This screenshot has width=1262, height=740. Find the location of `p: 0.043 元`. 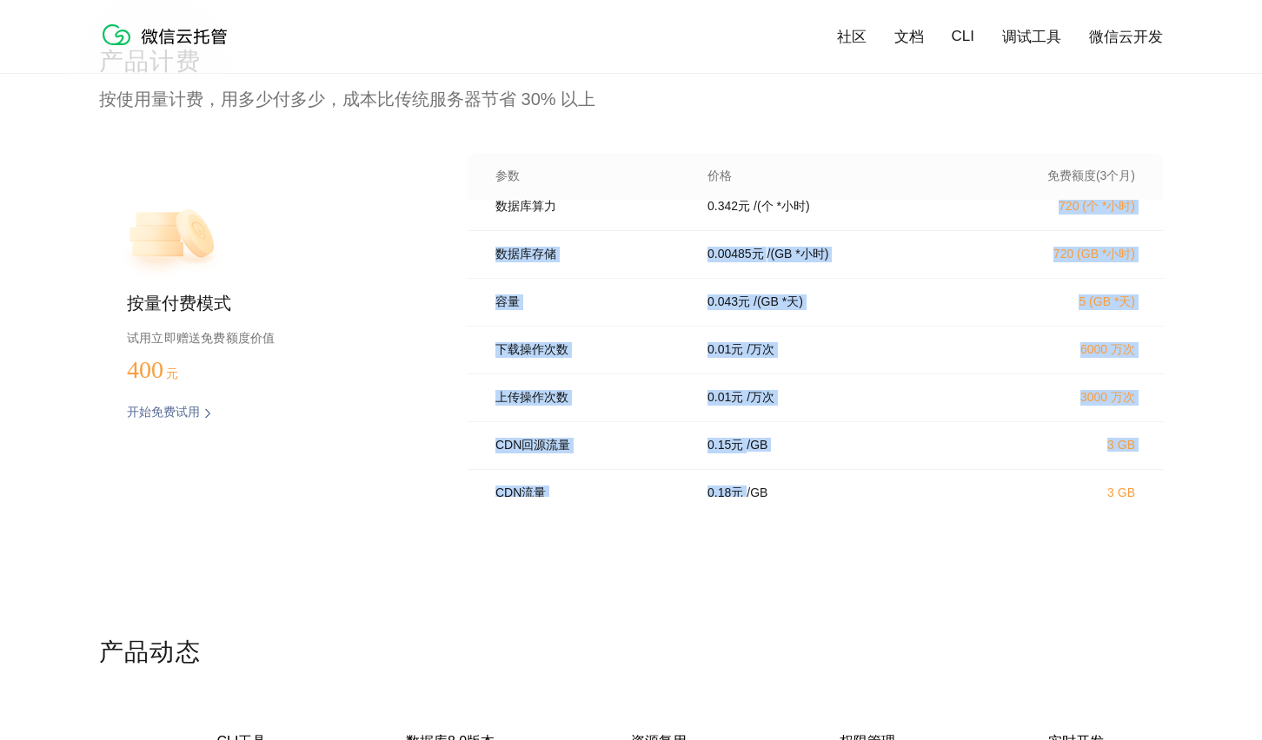

p: 0.043 元 is located at coordinates (728, 302).